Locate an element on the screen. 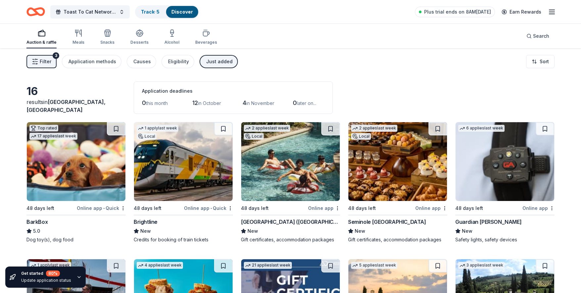 Image resolution: width=581 pixels, height=293 pixels. div: Just added is located at coordinates (219, 62).